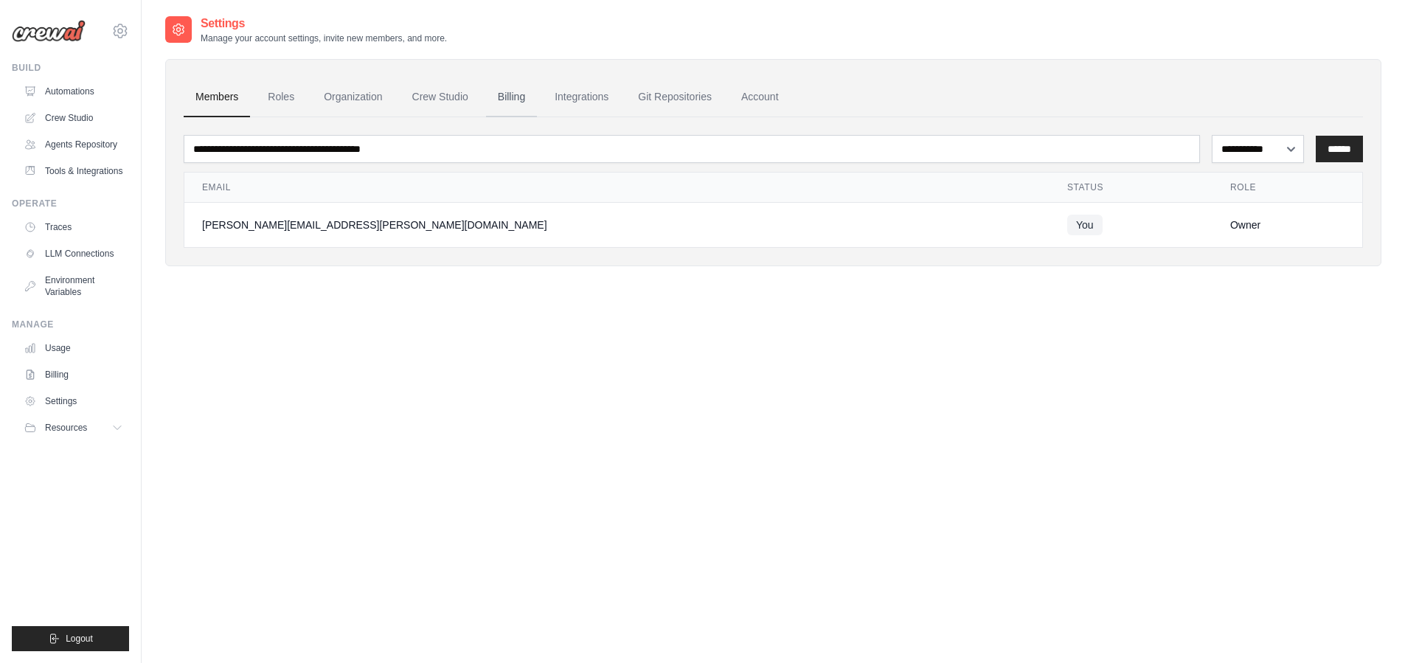 This screenshot has width=1405, height=663. What do you see at coordinates (49, 31) in the screenshot?
I see `img: Logo` at bounding box center [49, 31].